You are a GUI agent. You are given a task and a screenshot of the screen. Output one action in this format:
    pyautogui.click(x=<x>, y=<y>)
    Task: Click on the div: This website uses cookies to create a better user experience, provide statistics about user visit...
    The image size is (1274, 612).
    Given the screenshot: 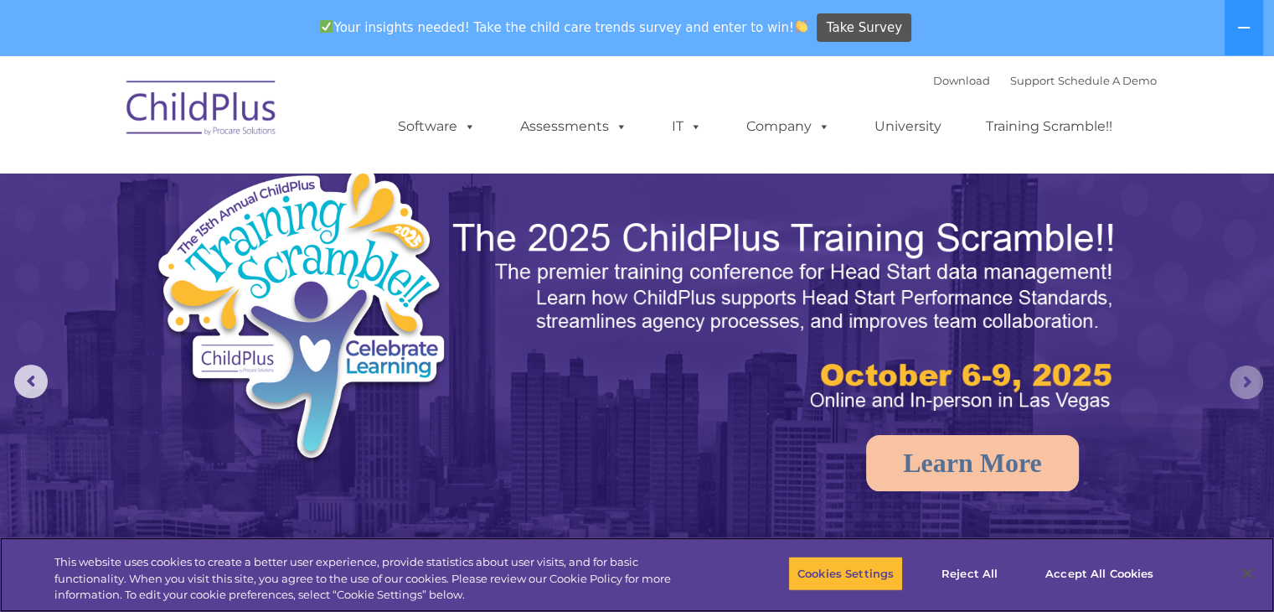 What is the action you would take?
    pyautogui.click(x=378, y=578)
    